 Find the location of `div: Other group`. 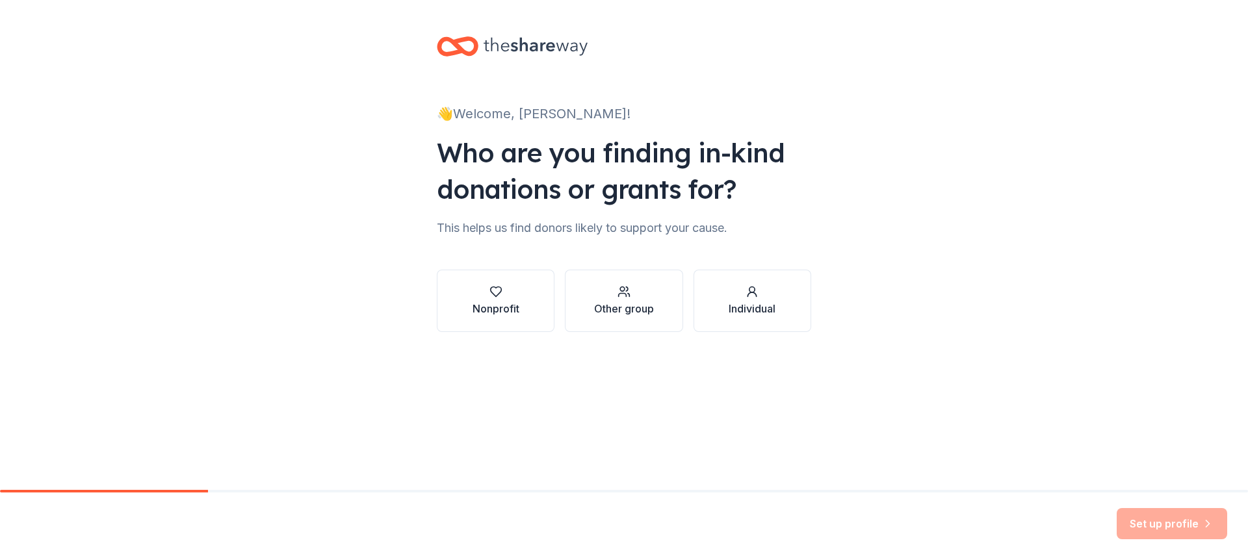

div: Other group is located at coordinates (624, 309).